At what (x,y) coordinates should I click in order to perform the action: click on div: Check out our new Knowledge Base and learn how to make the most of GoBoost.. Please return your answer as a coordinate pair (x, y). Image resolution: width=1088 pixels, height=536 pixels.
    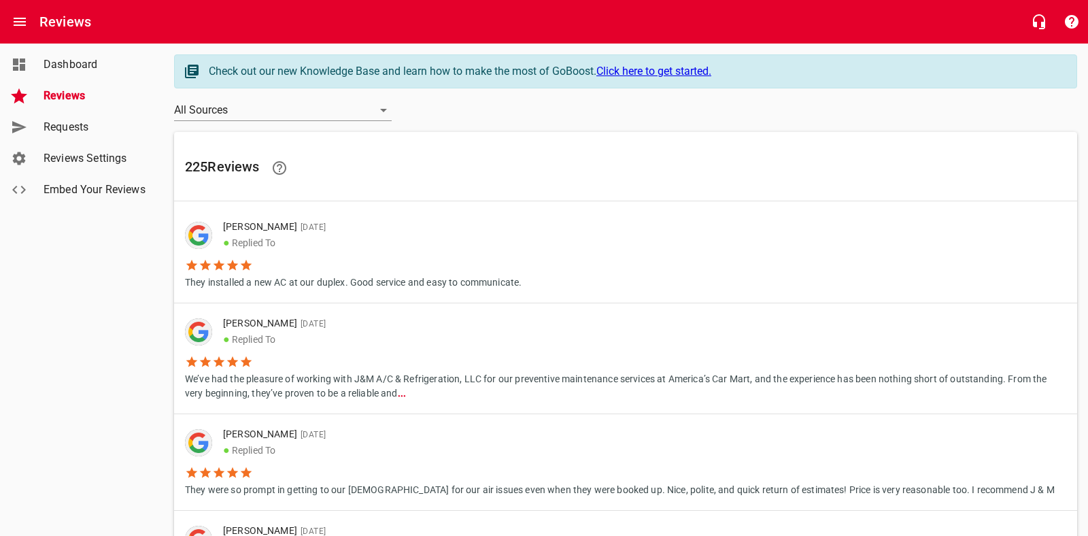
    Looking at the image, I should click on (636, 71).